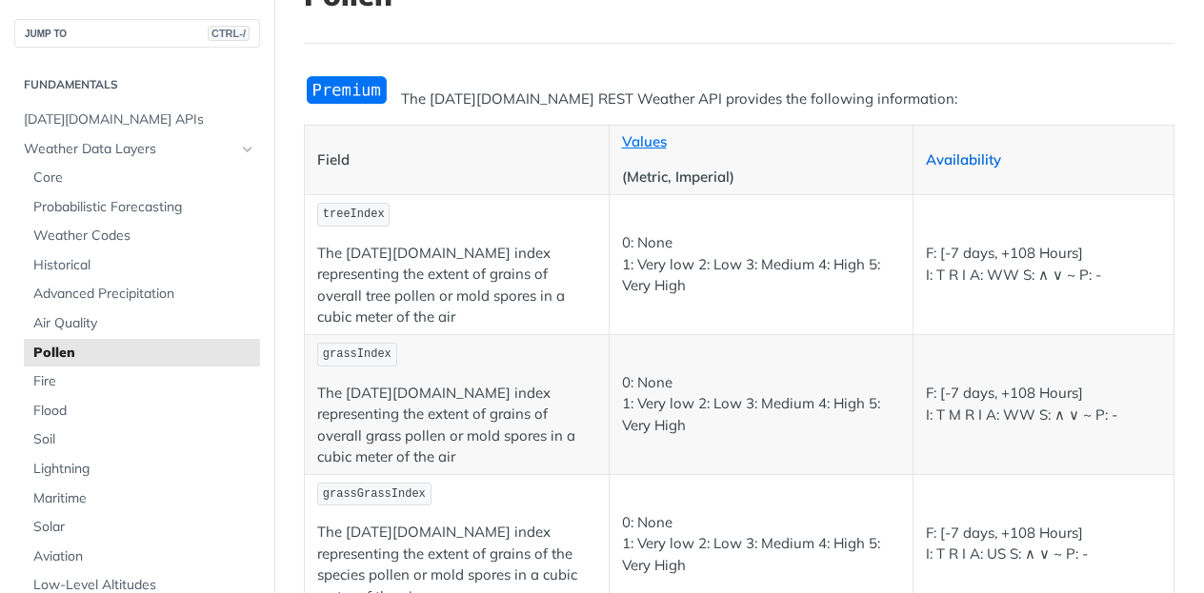  Describe the element at coordinates (144, 294) in the screenshot. I see `span: Advanced Precipitation` at that location.